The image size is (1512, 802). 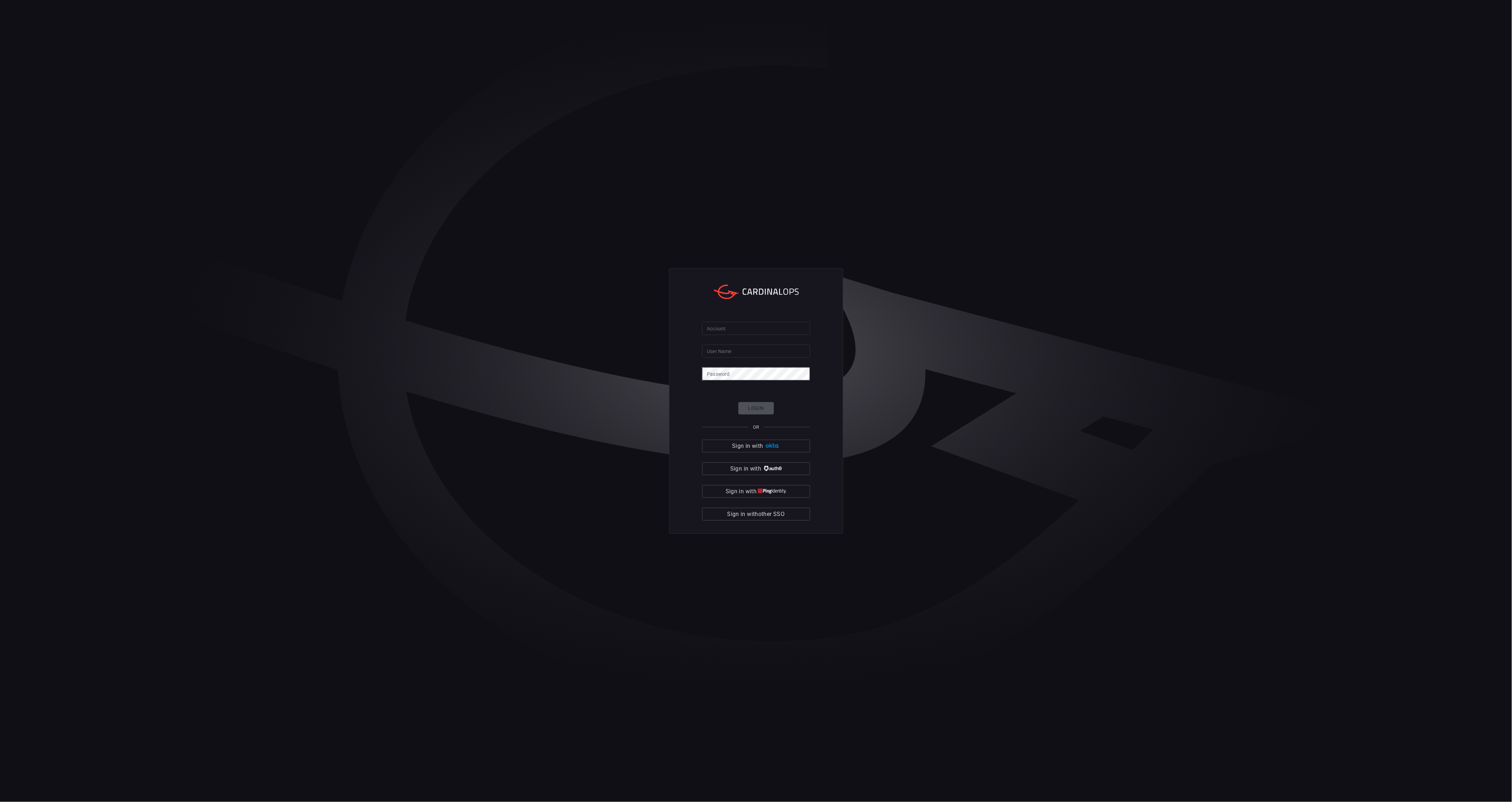 What do you see at coordinates (772, 468) in the screenshot?
I see `img: vP8Hhh4KuCH8AavWKdZY7RZgAAAAASUVORK5CYII=` at bounding box center [772, 468].